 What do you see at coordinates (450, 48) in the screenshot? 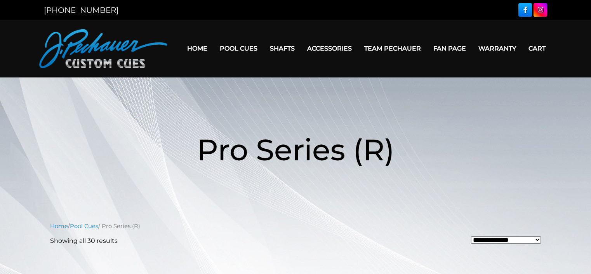
I see `a: Fan Page` at bounding box center [450, 48].